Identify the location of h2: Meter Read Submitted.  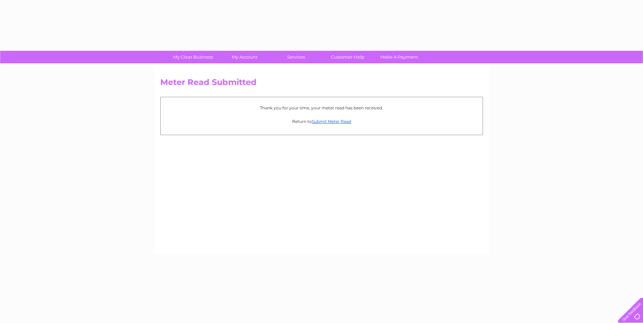
(322, 84).